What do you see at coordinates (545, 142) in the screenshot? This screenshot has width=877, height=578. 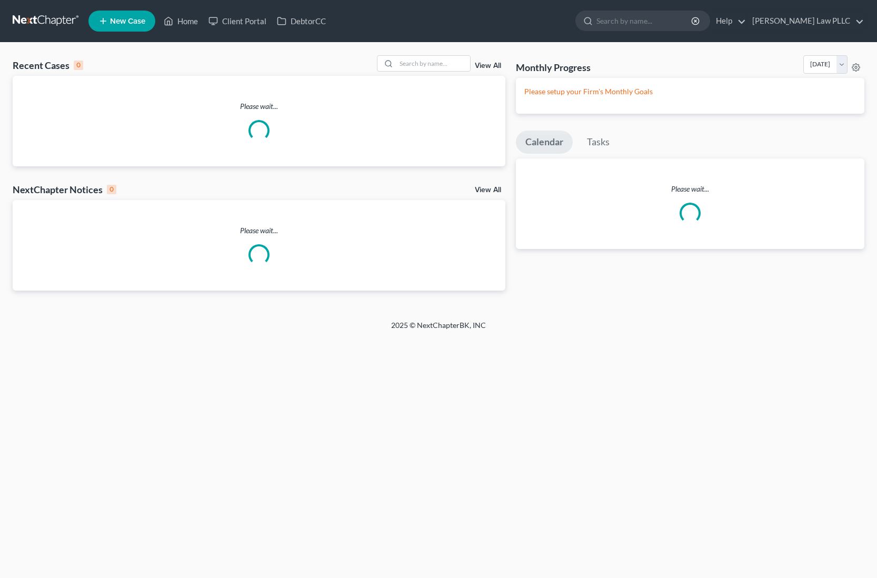 I see `a: Calendar` at bounding box center [545, 142].